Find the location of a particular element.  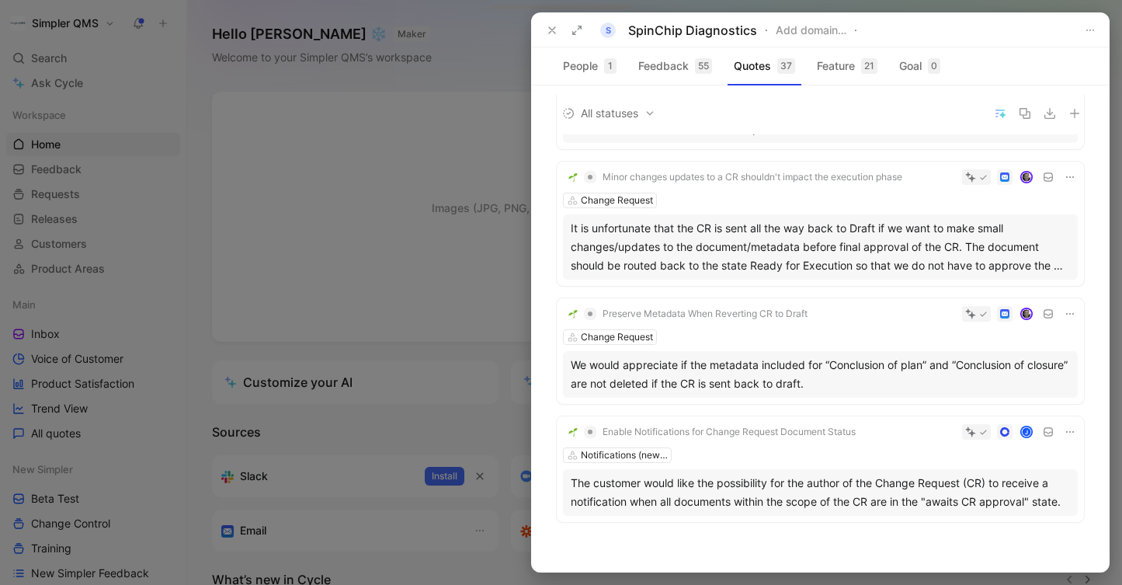

div: The customer would like the possibility for the author of the Change Request (CR) to receive a no... is located at coordinates (820, 492).